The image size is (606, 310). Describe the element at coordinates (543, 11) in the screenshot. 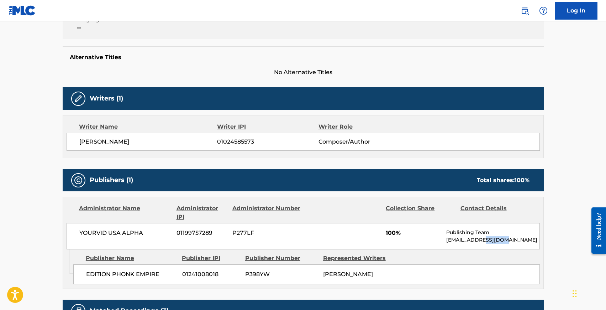

I see `div: Help` at that location.